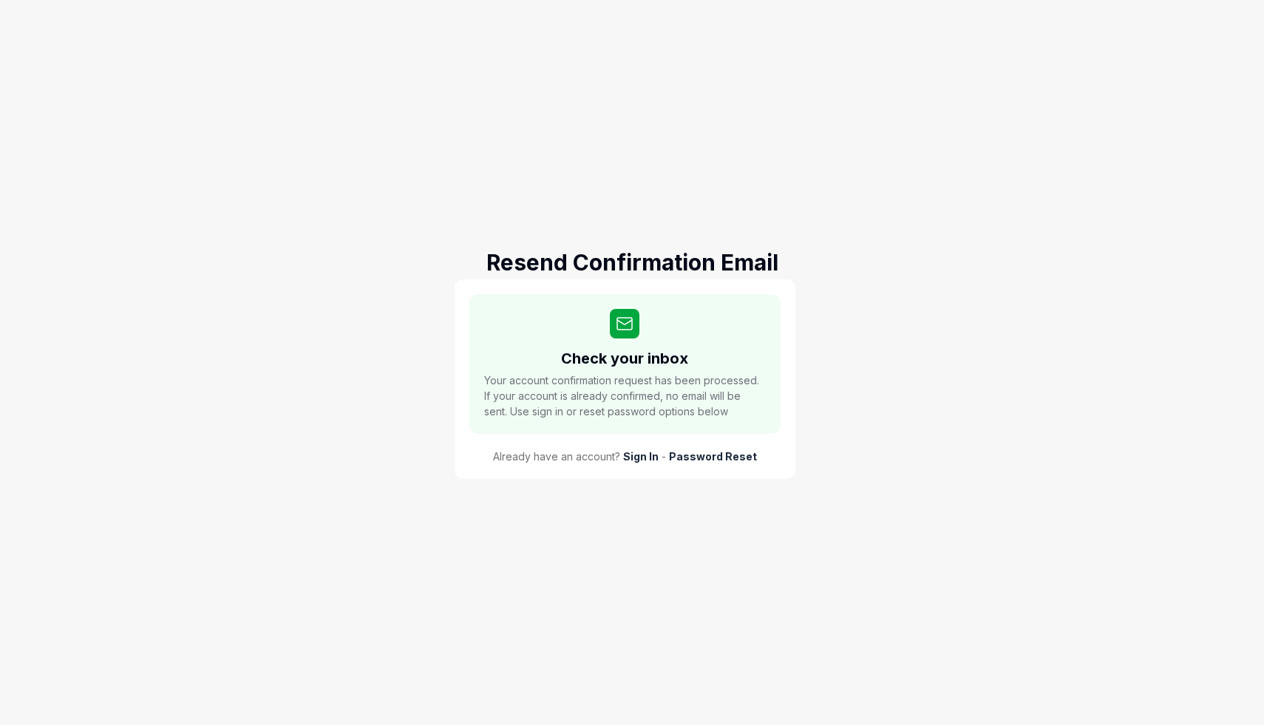 This screenshot has height=725, width=1264. What do you see at coordinates (713, 456) in the screenshot?
I see `a: Password Reset` at bounding box center [713, 456].